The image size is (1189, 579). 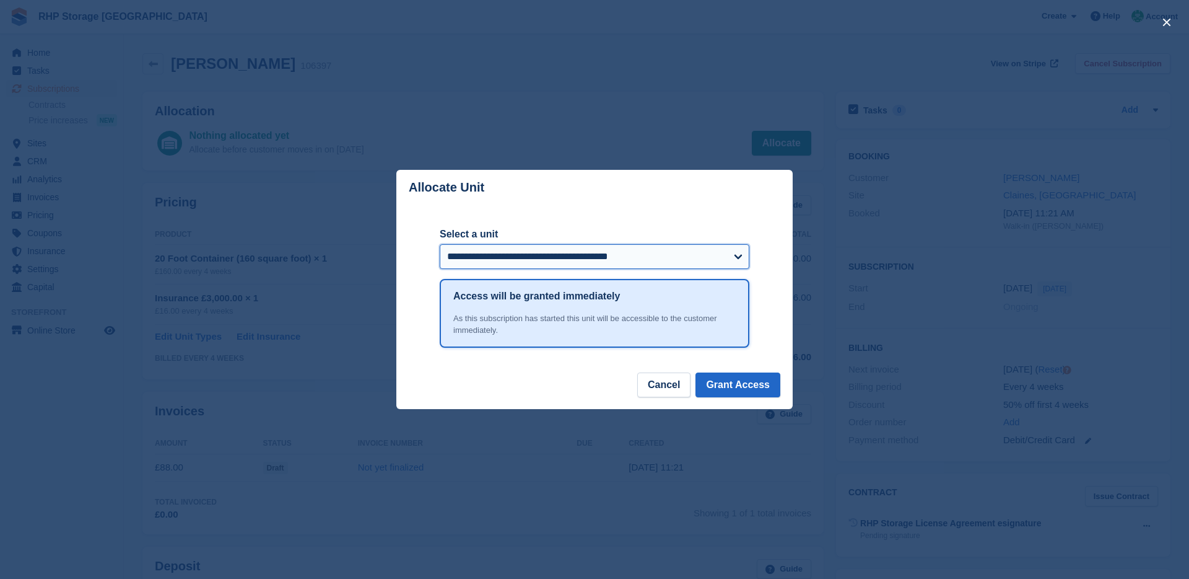 I want to click on h1: Access will be granted immediately, so click(x=537, y=296).